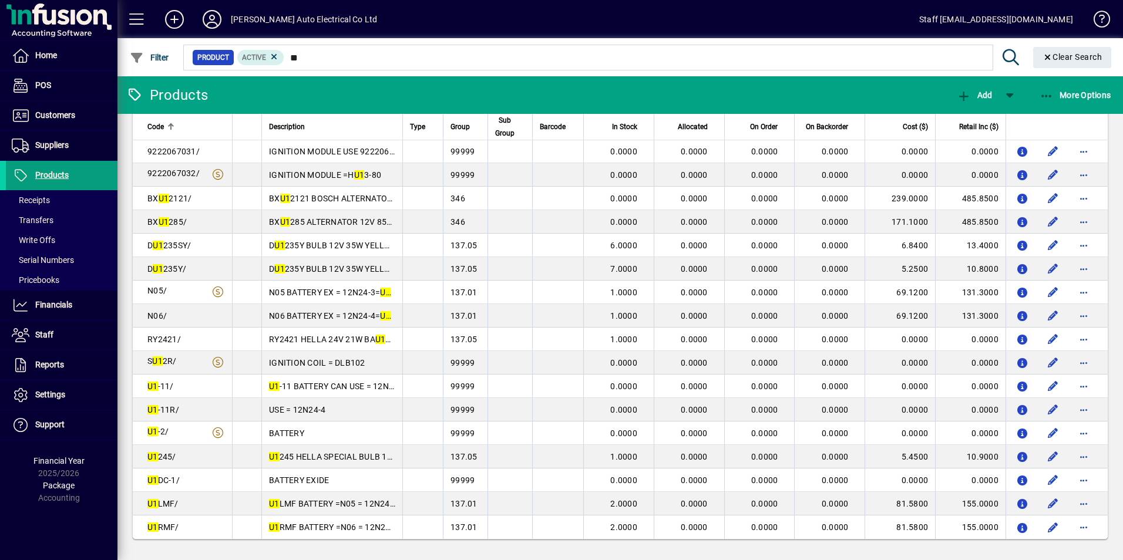  I want to click on span: N05 BATTERY EX = 12N24-3= LMF, so click(338, 292).